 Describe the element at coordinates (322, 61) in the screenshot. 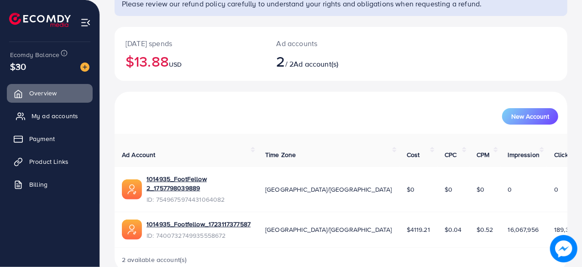

I see `h2: / 2` at that location.